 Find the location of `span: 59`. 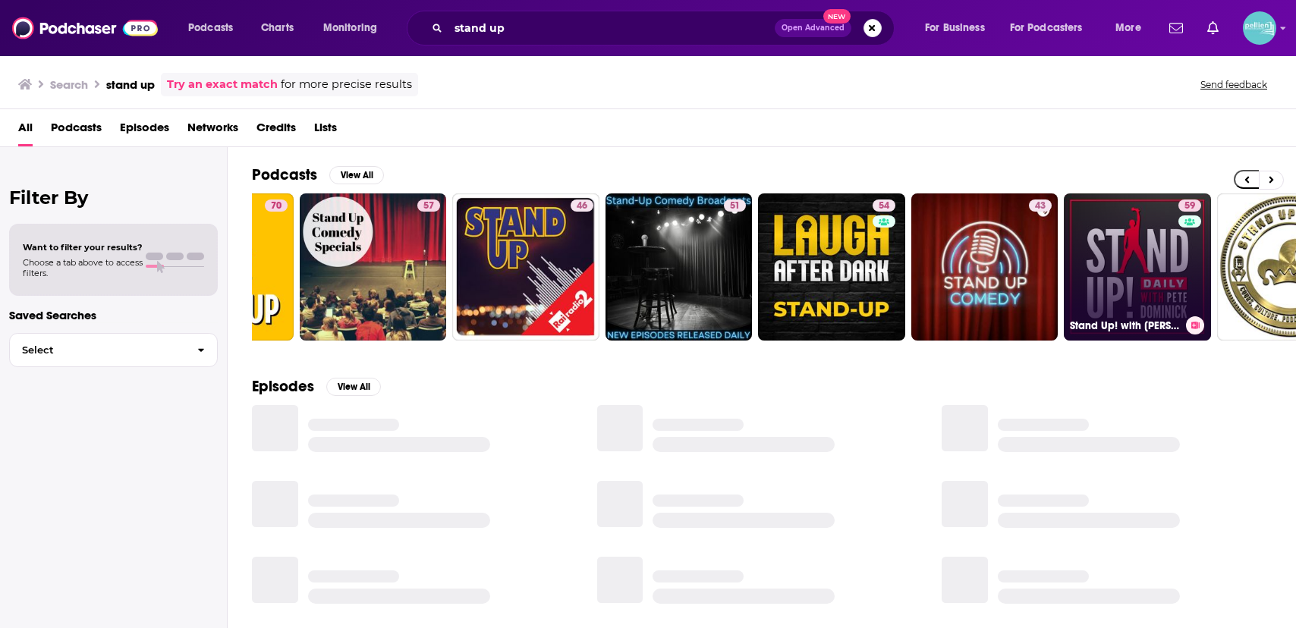

span: 59 is located at coordinates (1190, 206).